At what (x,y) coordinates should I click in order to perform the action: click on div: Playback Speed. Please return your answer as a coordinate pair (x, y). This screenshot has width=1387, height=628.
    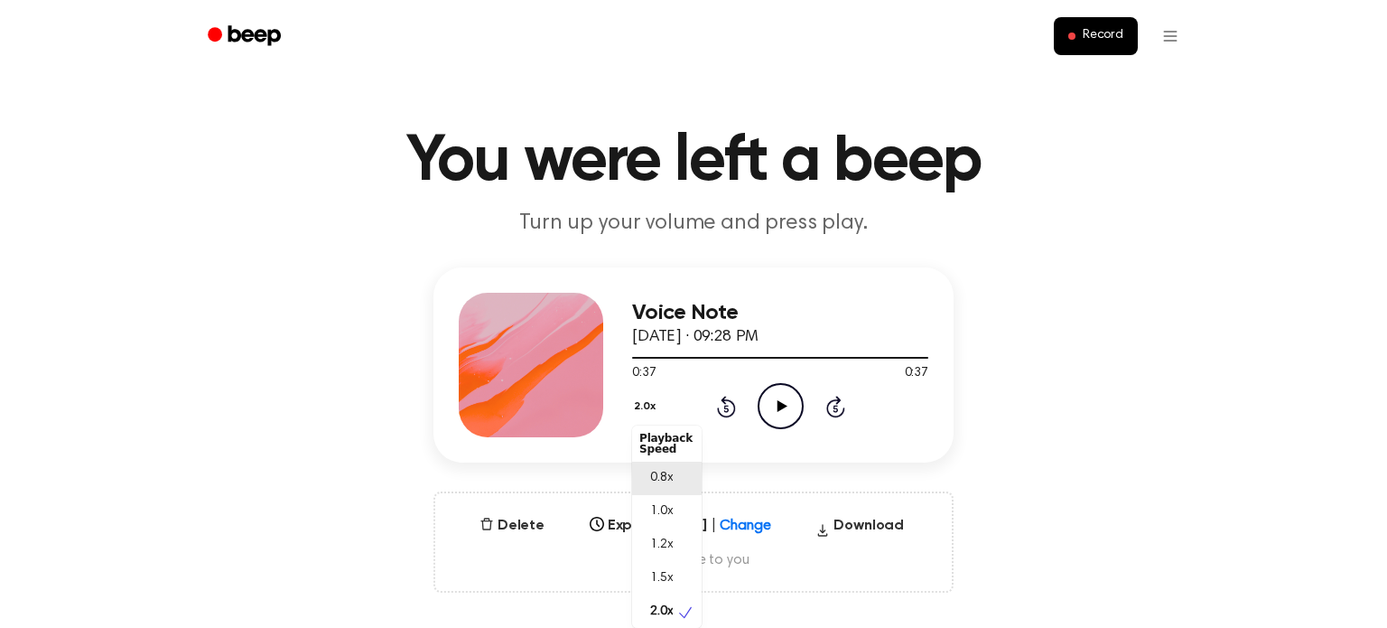
    Looking at the image, I should click on (666, 443).